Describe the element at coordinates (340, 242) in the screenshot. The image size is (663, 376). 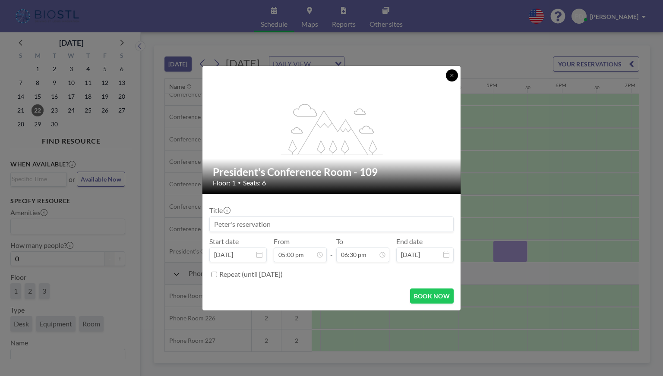
I see `label: To` at that location.